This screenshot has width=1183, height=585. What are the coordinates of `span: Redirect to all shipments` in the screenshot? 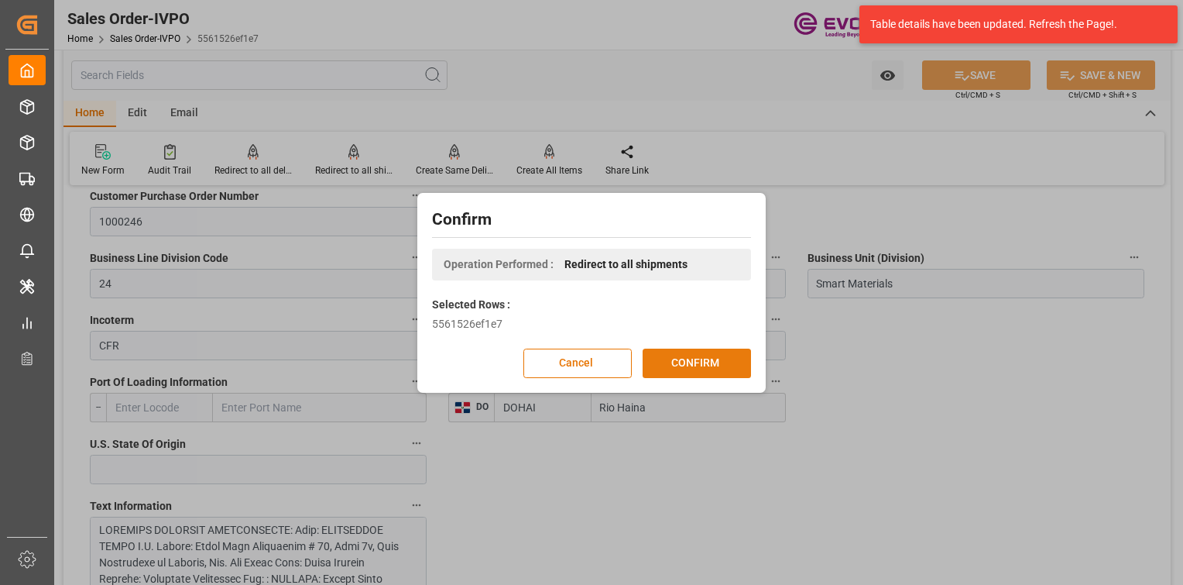 It's located at (626, 264).